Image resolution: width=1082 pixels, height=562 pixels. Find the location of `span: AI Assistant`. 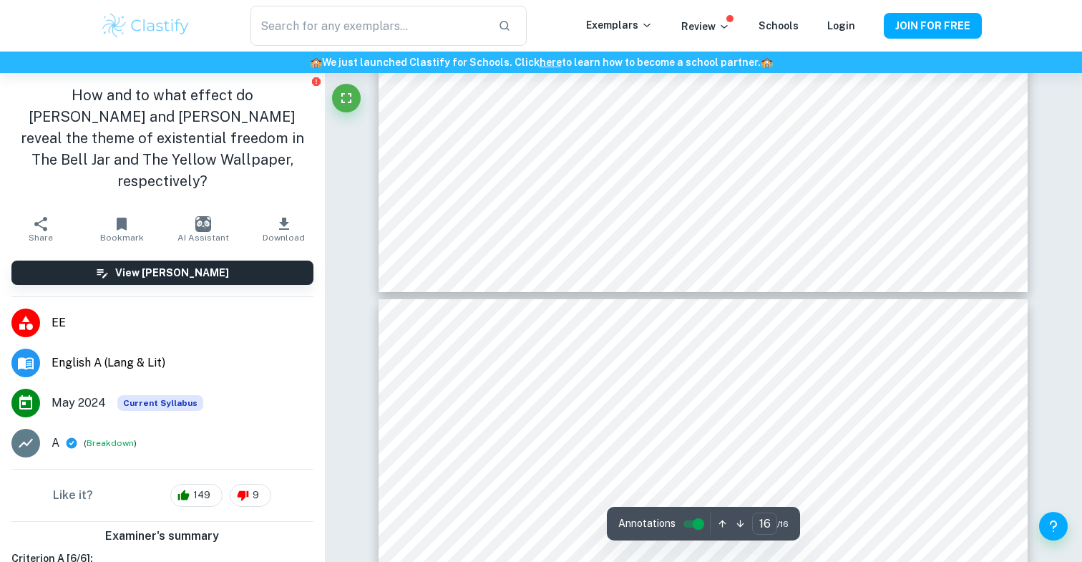

span: AI Assistant is located at coordinates (203, 238).